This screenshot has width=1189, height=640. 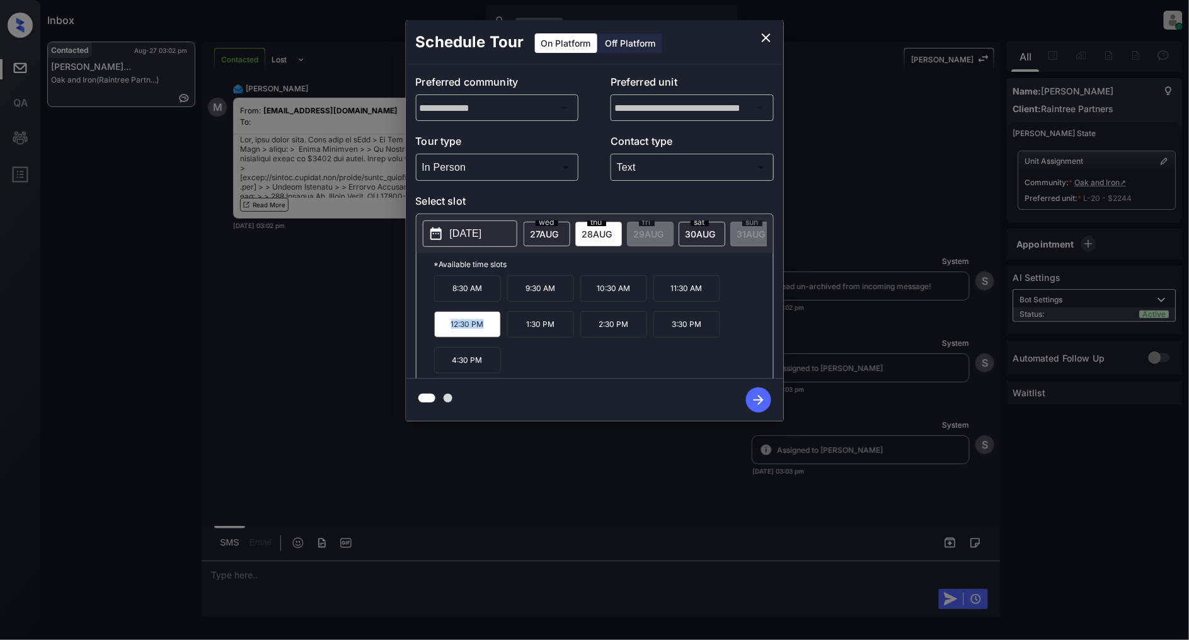 What do you see at coordinates (687, 325) in the screenshot?
I see `p: 3:30 PM` at bounding box center [687, 325].